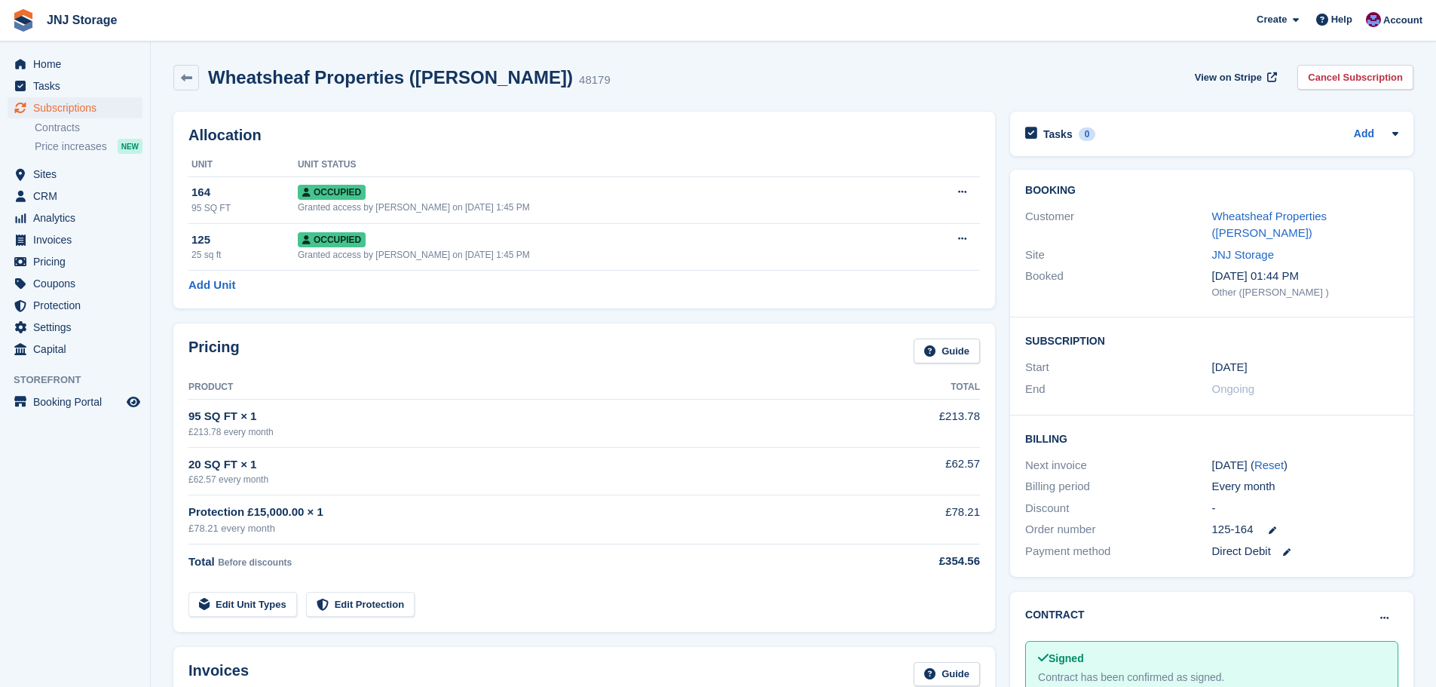  I want to click on span: Storefront, so click(81, 380).